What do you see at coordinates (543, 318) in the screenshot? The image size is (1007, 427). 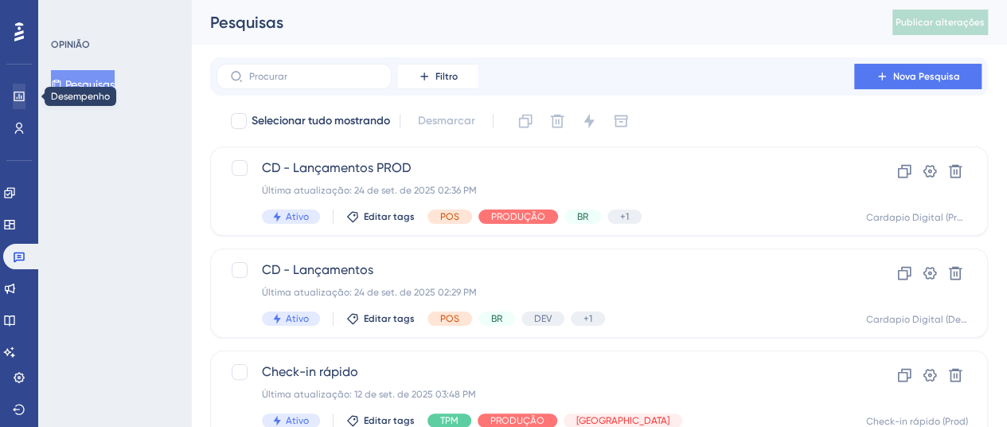 I see `font: DEV` at bounding box center [543, 318].